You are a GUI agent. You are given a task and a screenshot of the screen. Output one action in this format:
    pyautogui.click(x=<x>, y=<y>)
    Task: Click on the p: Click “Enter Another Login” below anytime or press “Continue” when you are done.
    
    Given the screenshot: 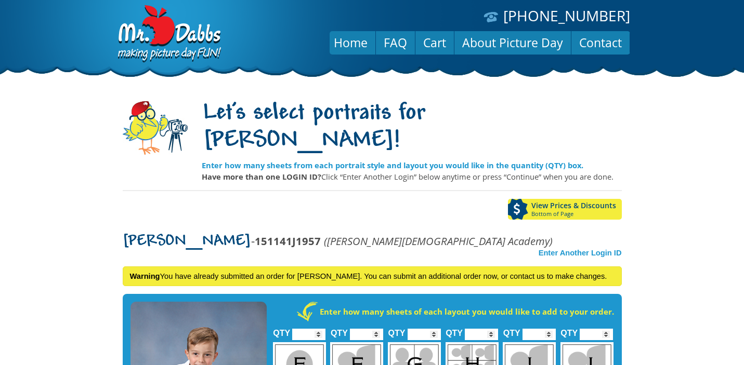 What is the action you would take?
    pyautogui.click(x=412, y=177)
    